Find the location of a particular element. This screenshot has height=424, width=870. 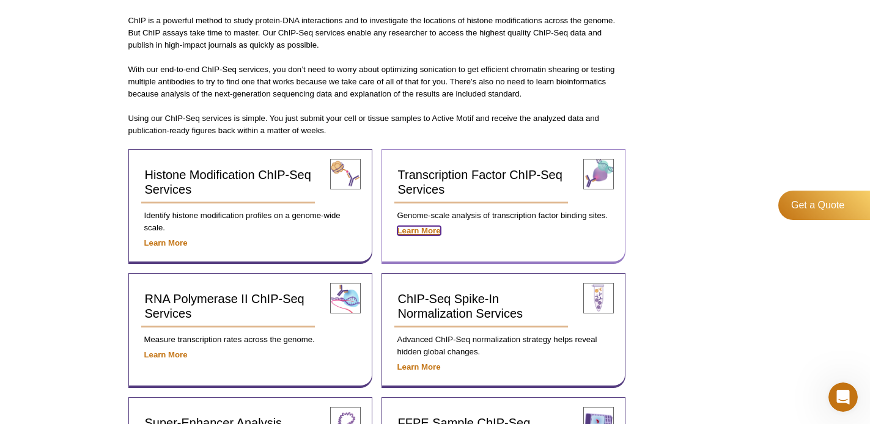

span: ChIP-Seq Spike-In Normalization Services is located at coordinates (460, 306).